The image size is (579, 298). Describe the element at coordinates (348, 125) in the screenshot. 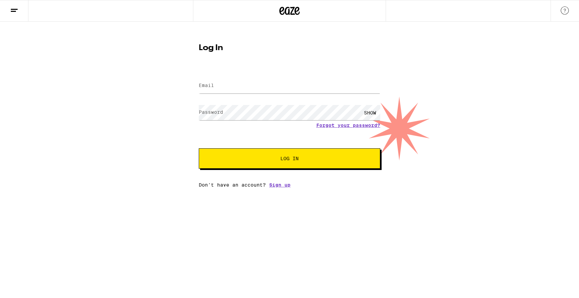

I see `a: Forgot your password?` at that location.